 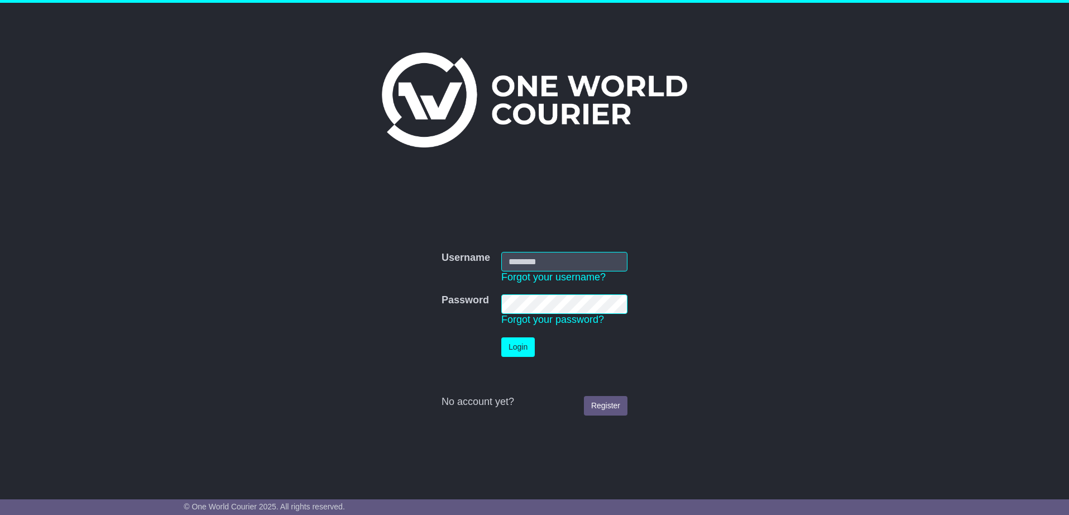 I want to click on span: © One World Courier 2025. All rights reserved., so click(x=264, y=506).